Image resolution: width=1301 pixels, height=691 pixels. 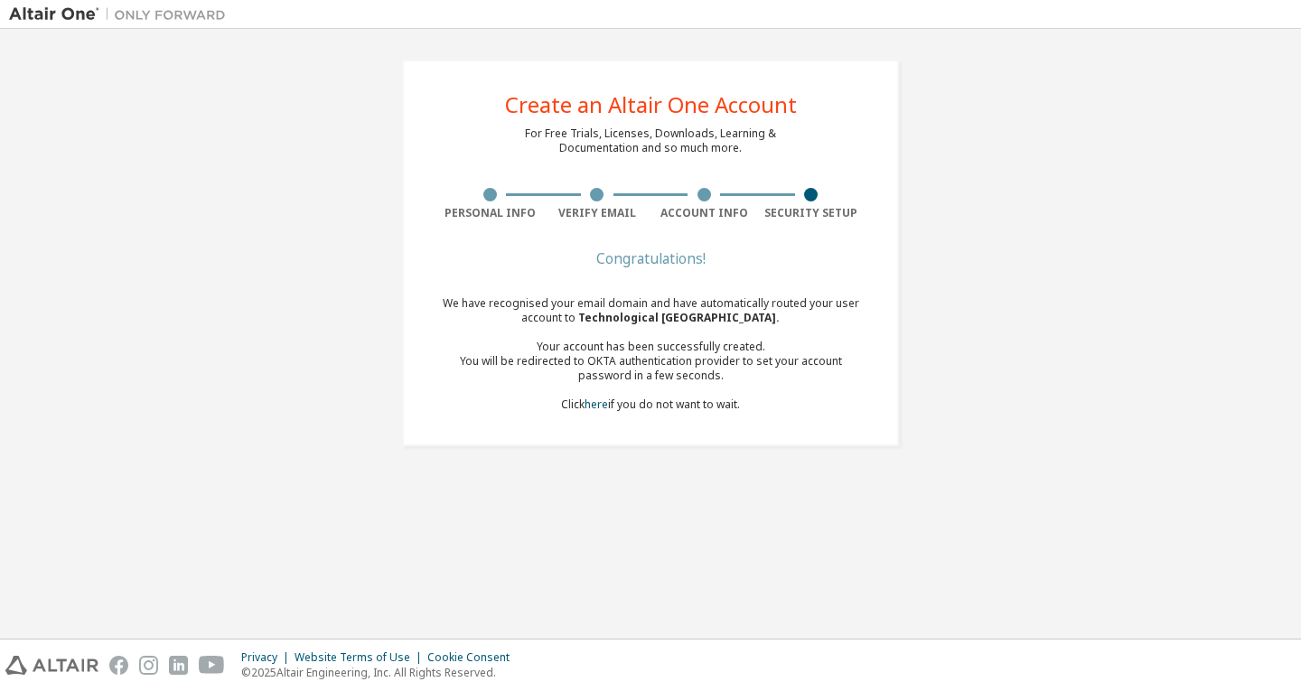 What do you see at coordinates (597, 213) in the screenshot?
I see `div: Verify Email` at bounding box center [597, 213].